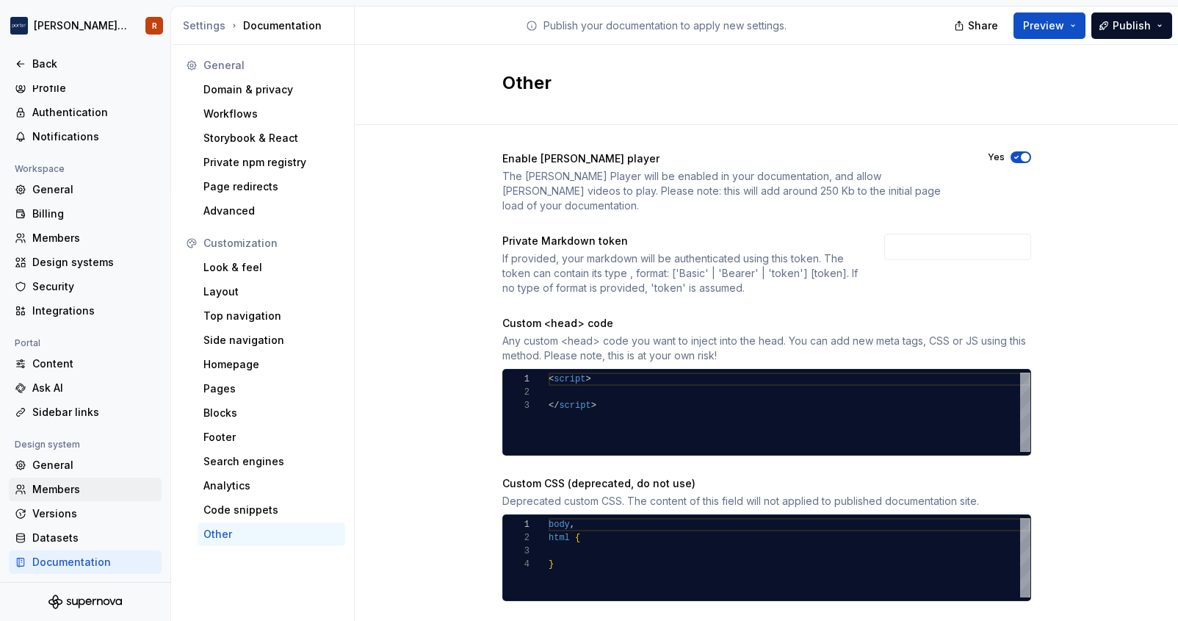 The width and height of the screenshot is (1178, 621). What do you see at coordinates (94, 112) in the screenshot?
I see `div: Authentication` at bounding box center [94, 112].